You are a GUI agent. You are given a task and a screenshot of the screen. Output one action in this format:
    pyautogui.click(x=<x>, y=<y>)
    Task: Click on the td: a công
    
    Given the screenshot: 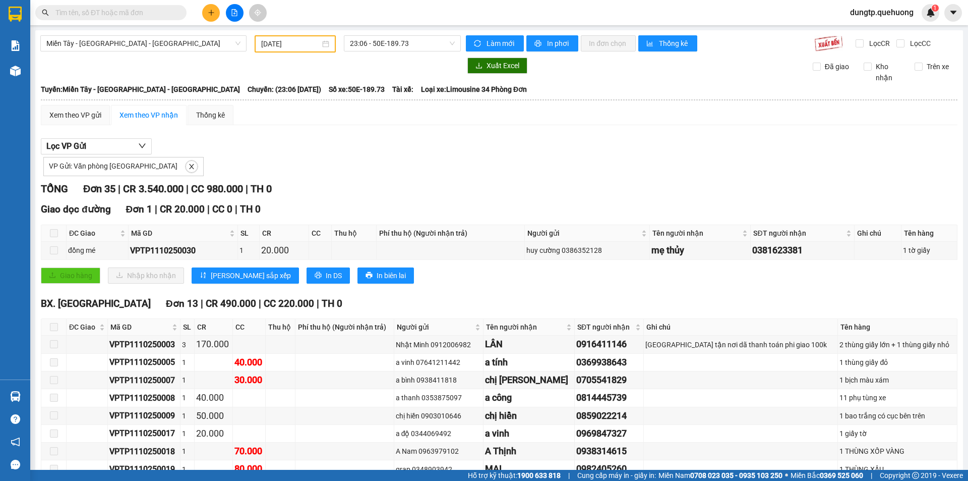 What is the action you would take?
    pyautogui.click(x=529, y=397)
    